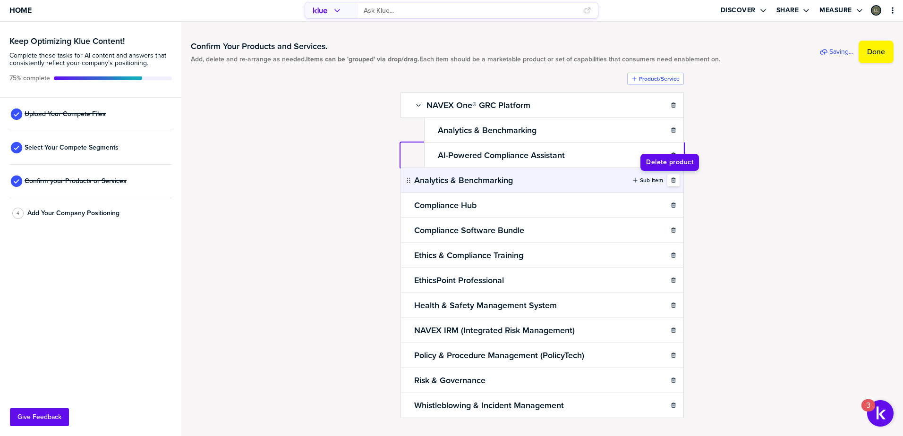 This screenshot has width=903, height=436. I want to click on strong: Items can be 'grouped' via drop/drag., so click(363, 59).